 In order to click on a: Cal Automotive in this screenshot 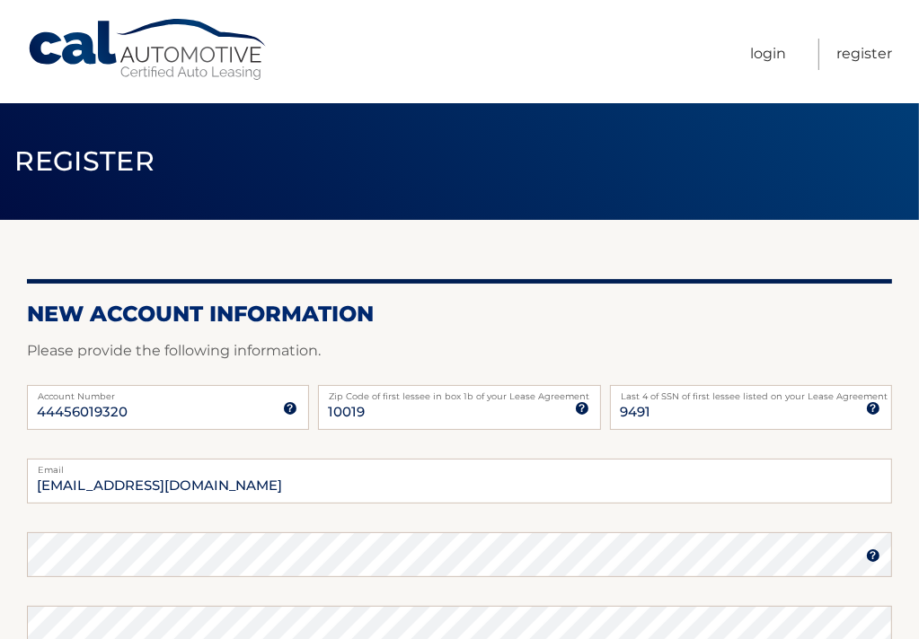, I will do `click(148, 49)`.